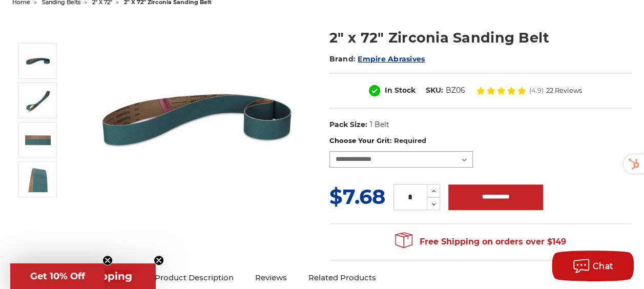  What do you see at coordinates (481, 37) in the screenshot?
I see `h1: 2" x 72" Zirconia Sanding Belt` at bounding box center [481, 37].